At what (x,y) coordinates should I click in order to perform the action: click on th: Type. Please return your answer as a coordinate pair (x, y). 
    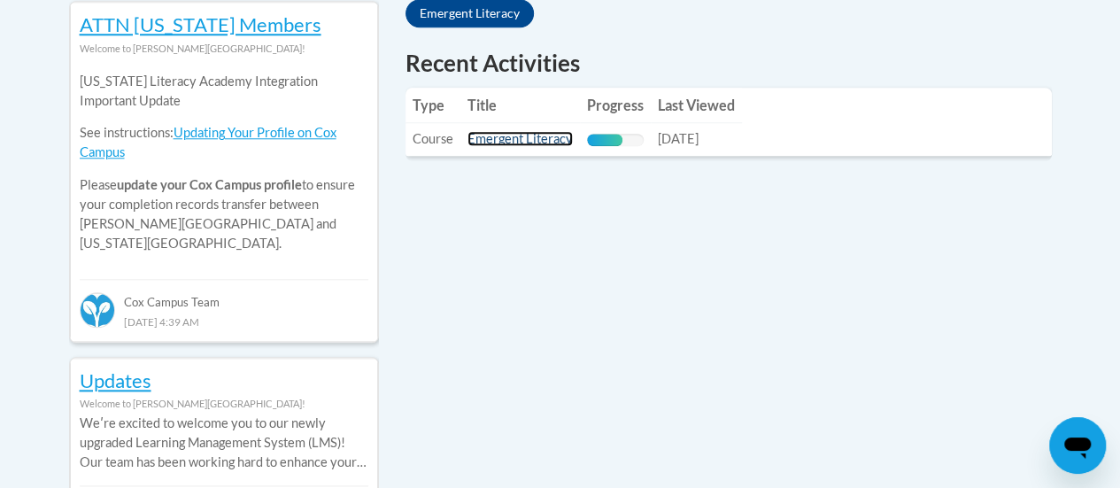
    Looking at the image, I should click on (433, 105).